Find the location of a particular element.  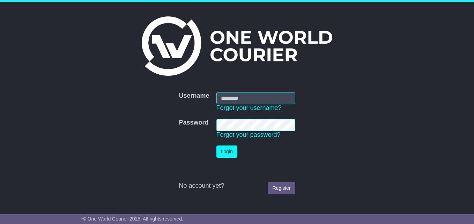

button: Login is located at coordinates (227, 152).